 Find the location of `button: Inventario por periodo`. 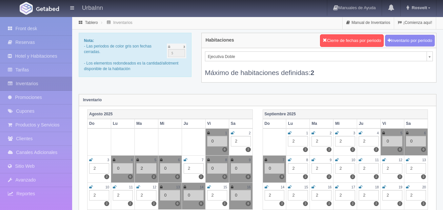

button: Inventario por periodo is located at coordinates (410, 41).